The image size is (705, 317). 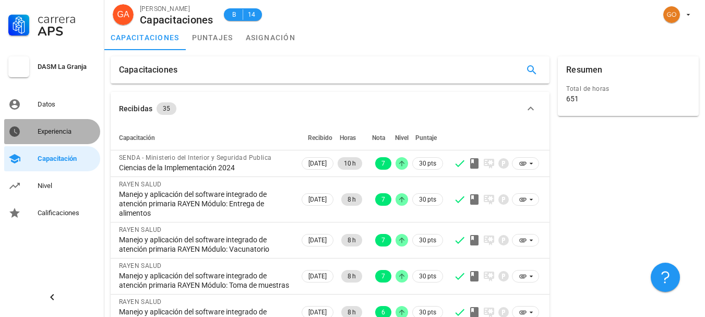 What do you see at coordinates (67, 67) in the screenshot?
I see `div: DASM La Granja` at bounding box center [67, 67].